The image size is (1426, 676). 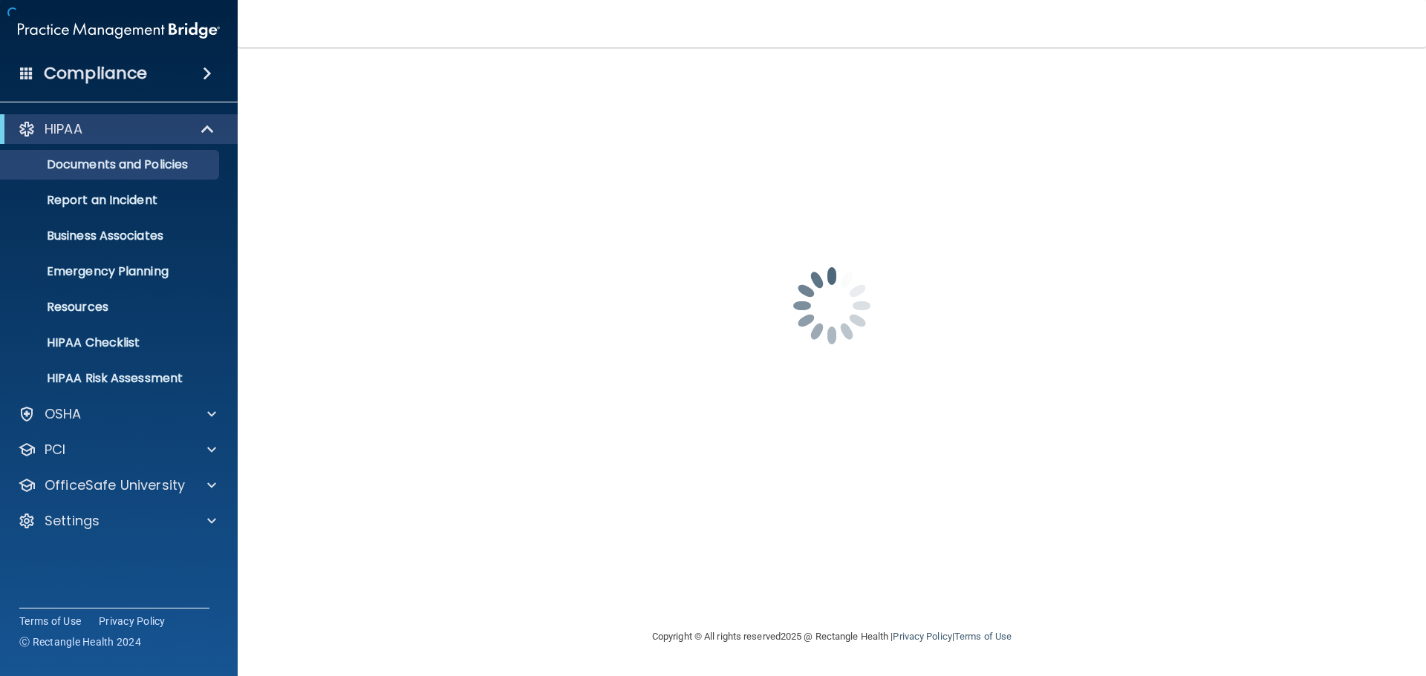 What do you see at coordinates (63, 129) in the screenshot?
I see `p: HIPAA` at bounding box center [63, 129].